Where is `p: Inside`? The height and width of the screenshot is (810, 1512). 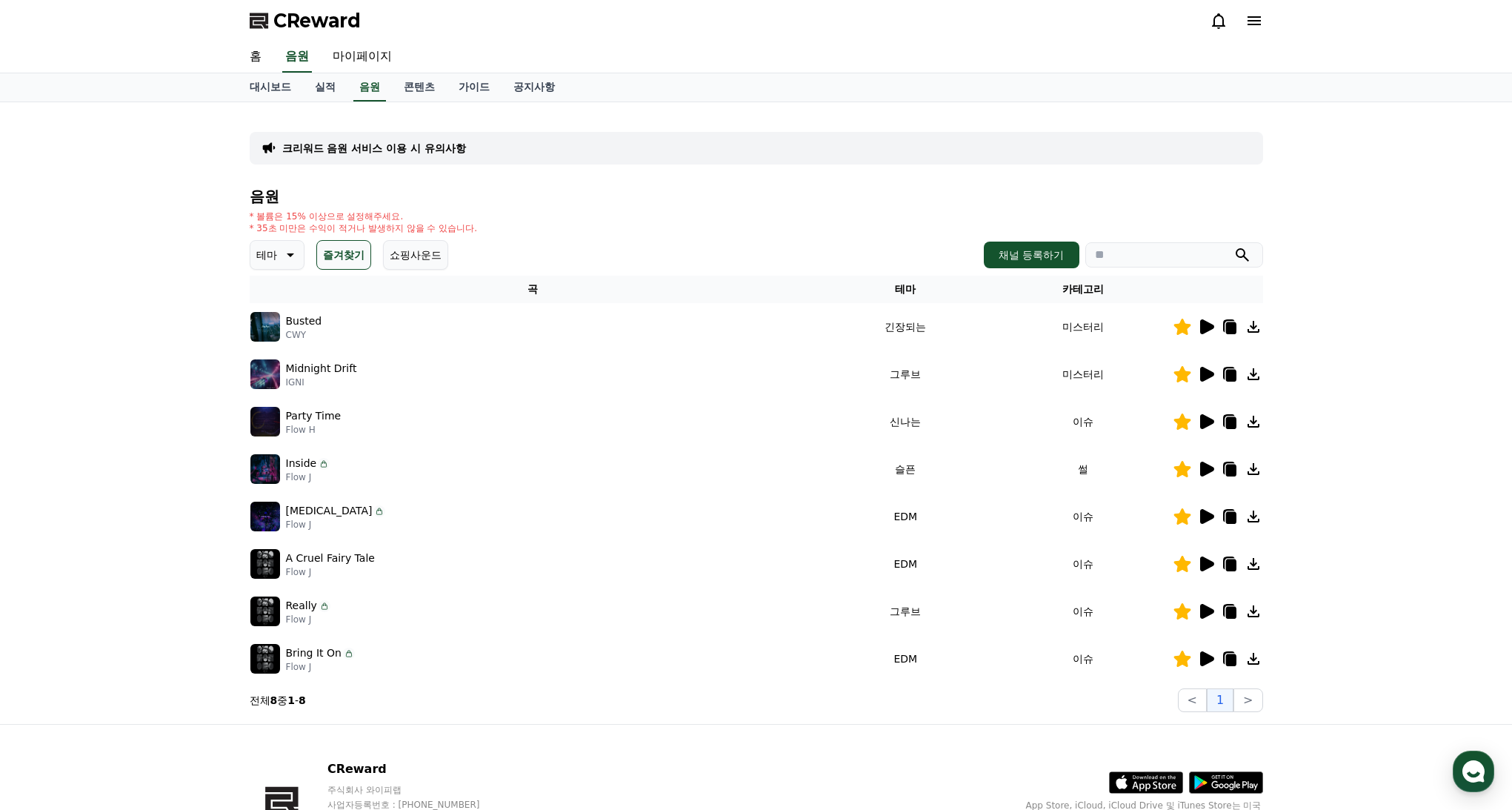
p: Inside is located at coordinates (301, 463).